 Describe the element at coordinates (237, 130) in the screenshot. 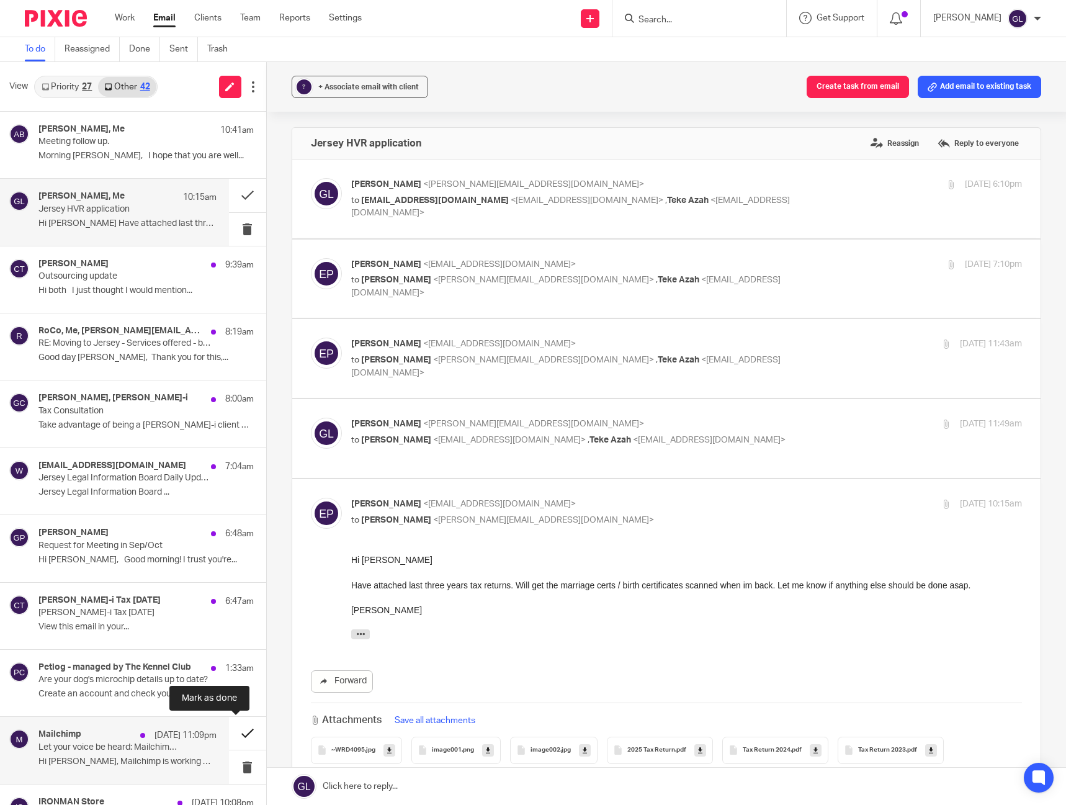

I see `p: 10:41am` at that location.